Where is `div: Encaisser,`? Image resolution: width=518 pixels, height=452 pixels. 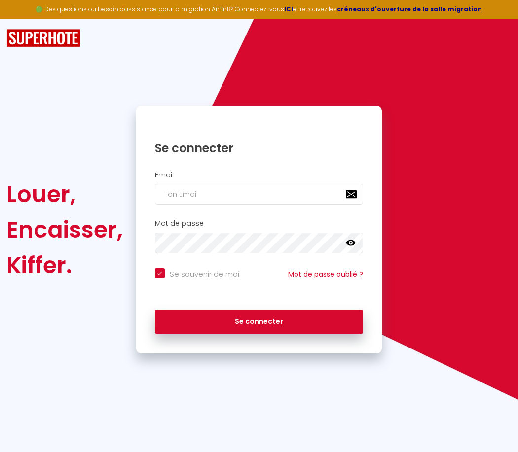 div: Encaisser, is located at coordinates (65, 230).